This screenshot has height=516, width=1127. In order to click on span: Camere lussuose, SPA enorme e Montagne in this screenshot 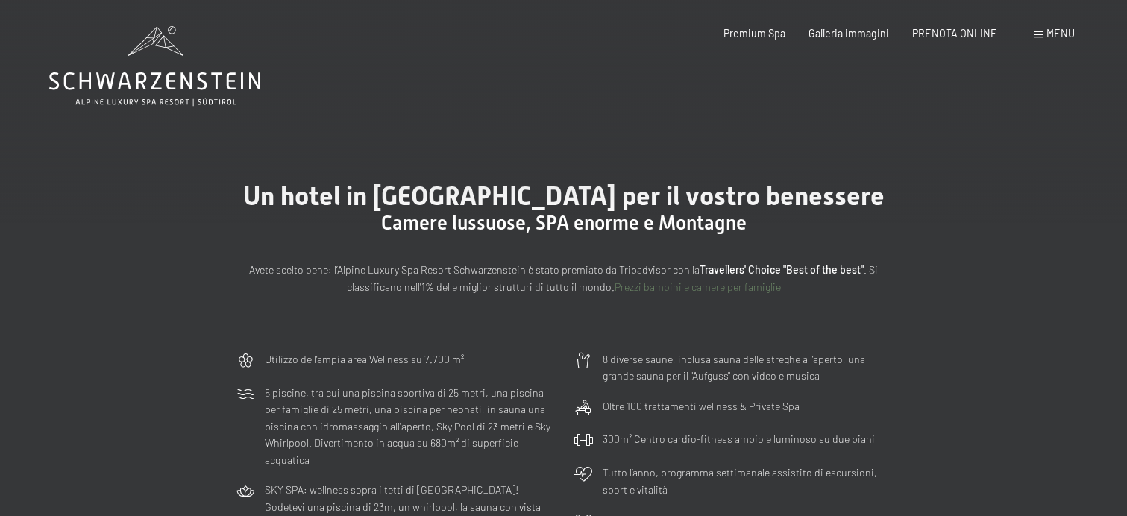, I will do `click(564, 223)`.